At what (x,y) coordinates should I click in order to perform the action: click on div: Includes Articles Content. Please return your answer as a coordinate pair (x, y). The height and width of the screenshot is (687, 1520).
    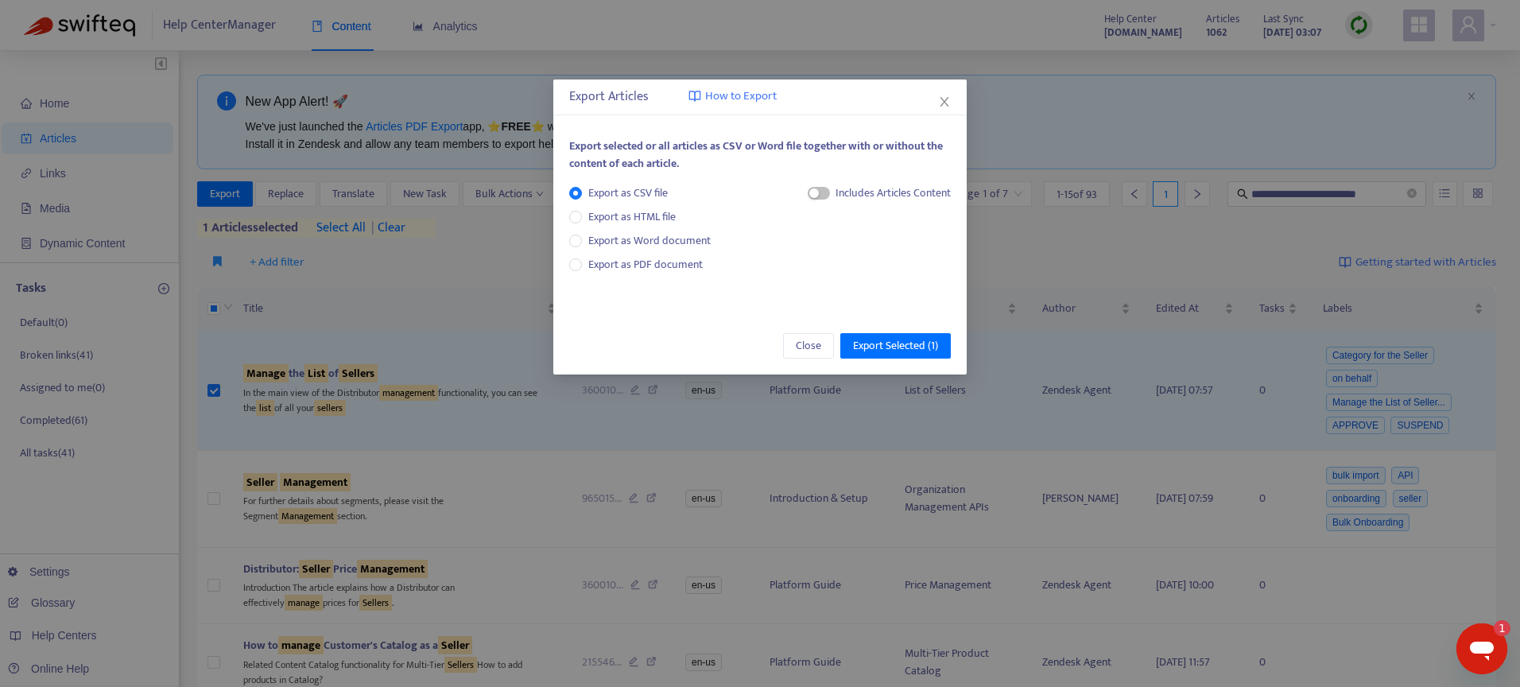
    Looking at the image, I should click on (892, 193).